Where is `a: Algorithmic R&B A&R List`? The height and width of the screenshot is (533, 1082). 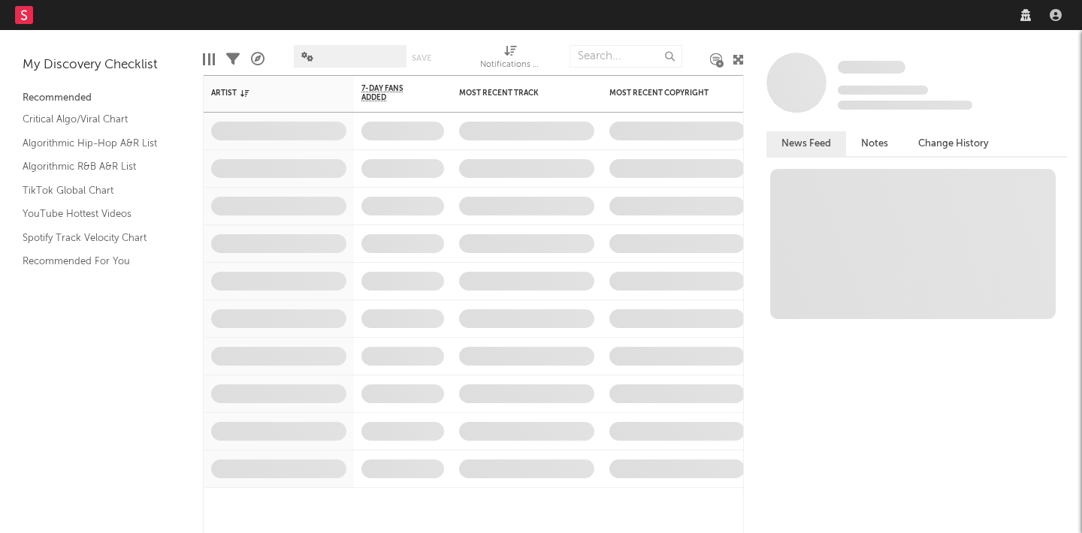
a: Algorithmic R&B A&R List is located at coordinates (94, 167).